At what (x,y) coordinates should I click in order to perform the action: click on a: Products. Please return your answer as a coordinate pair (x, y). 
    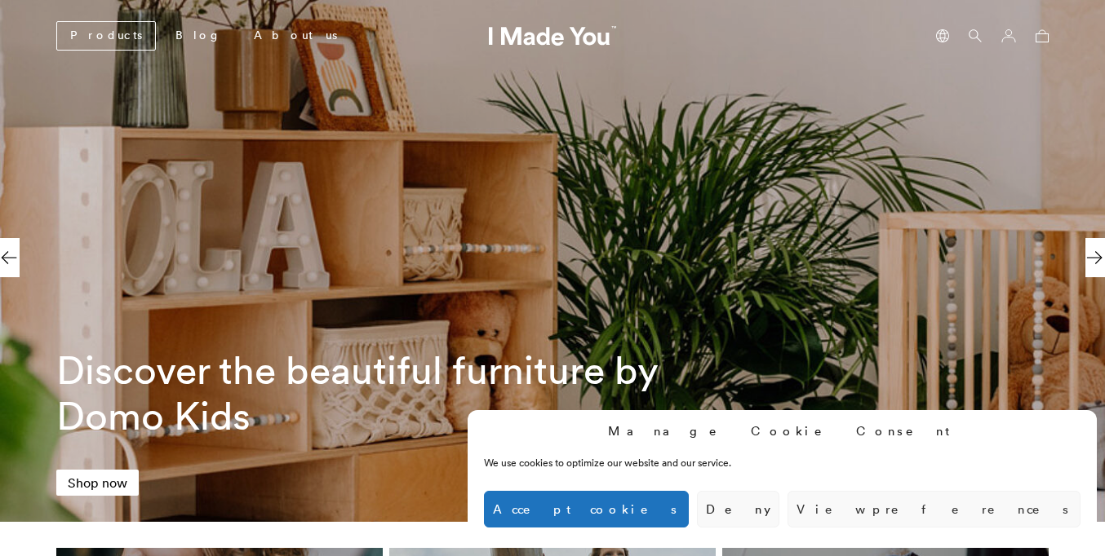
    Looking at the image, I should click on (106, 36).